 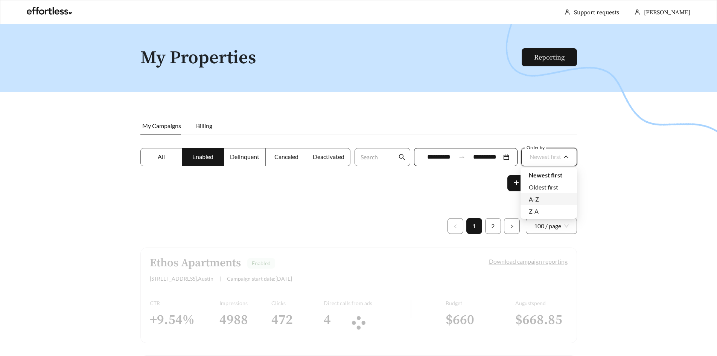 I want to click on button: right, so click(x=512, y=226).